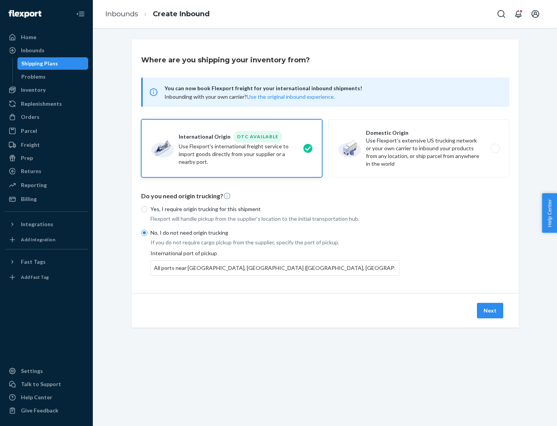 This screenshot has width=557, height=426. Describe the element at coordinates (275, 209) in the screenshot. I see `p: Yes, I require origin trucking for this shipment` at that location.